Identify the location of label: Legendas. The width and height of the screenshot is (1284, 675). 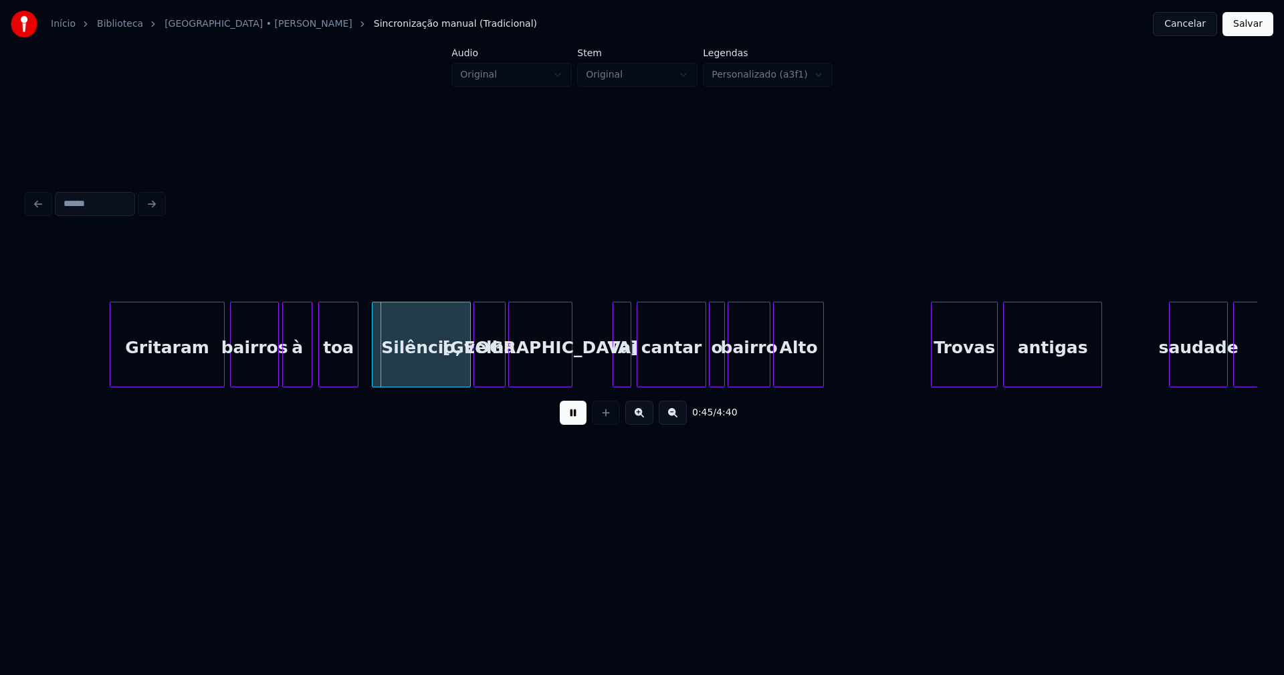
(767, 53).